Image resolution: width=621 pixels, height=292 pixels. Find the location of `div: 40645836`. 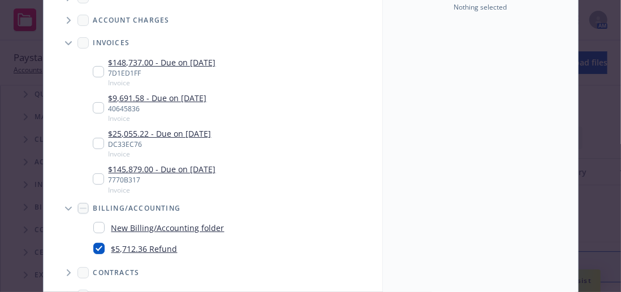

div: 40645836 is located at coordinates (158, 109).